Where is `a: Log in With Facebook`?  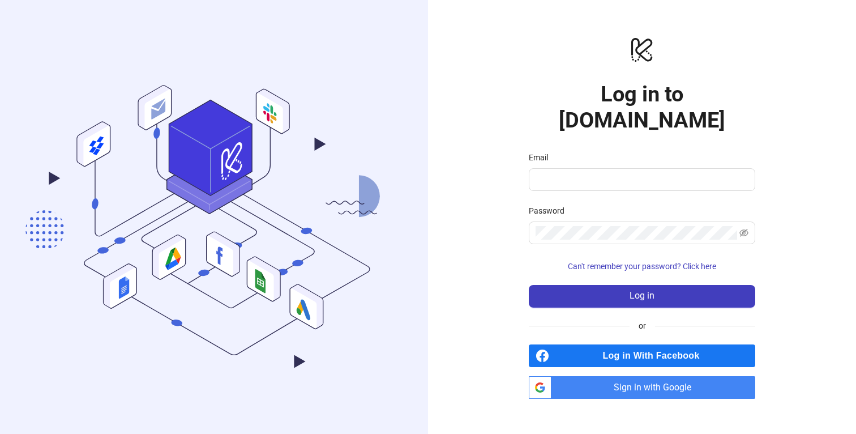 a: Log in With Facebook is located at coordinates (642, 355).